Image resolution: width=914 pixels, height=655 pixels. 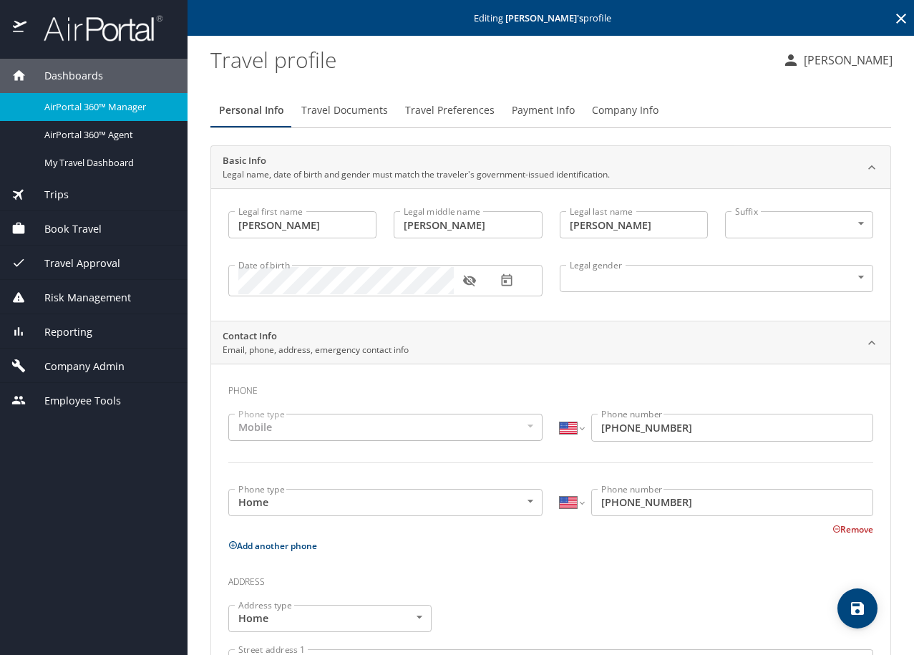 I want to click on span: Company Admin, so click(x=75, y=366).